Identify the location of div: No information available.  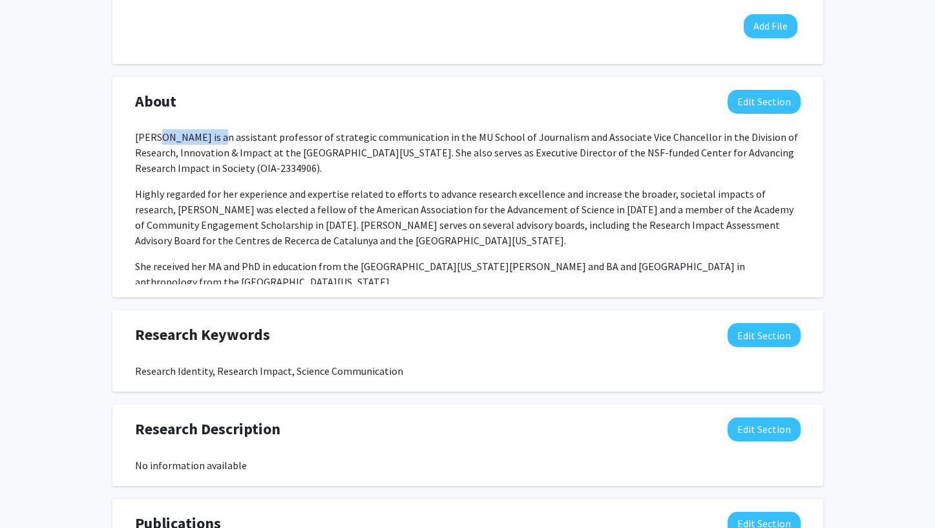
(468, 465).